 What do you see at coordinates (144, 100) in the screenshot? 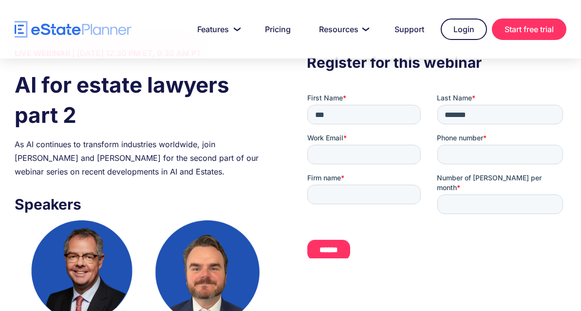
I see `h1: AI for estate lawyers part 2` at bounding box center [144, 100].